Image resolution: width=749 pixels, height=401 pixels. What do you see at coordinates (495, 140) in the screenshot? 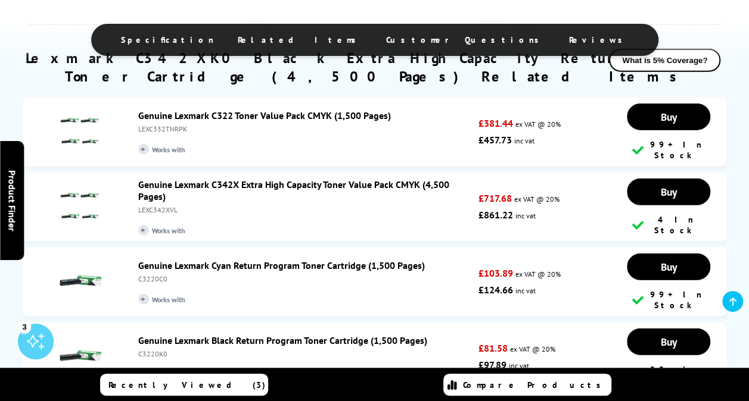
I see `strong: £457.73` at bounding box center [495, 140].